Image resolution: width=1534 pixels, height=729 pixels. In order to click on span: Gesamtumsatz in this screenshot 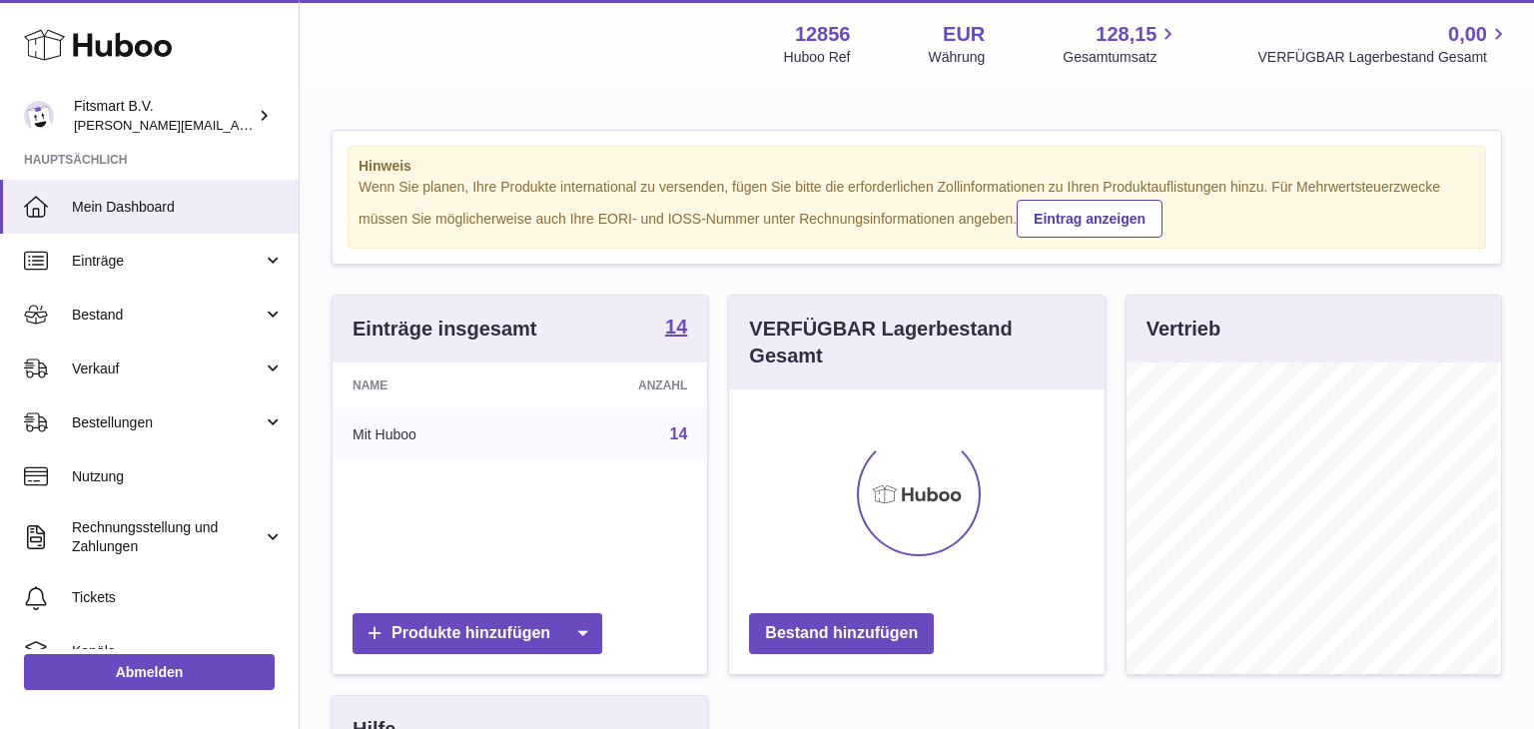, I will do `click(1120, 57)`.